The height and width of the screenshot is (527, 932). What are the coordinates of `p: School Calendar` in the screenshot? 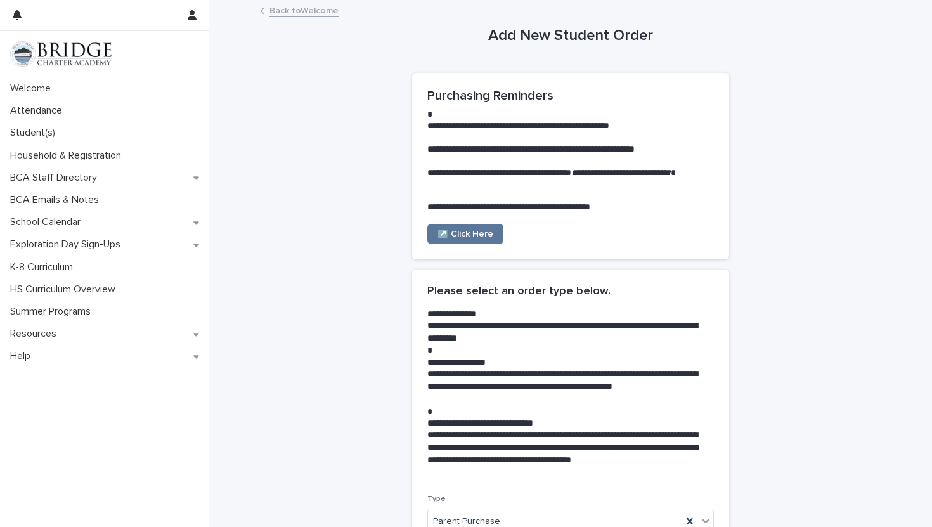 It's located at (48, 222).